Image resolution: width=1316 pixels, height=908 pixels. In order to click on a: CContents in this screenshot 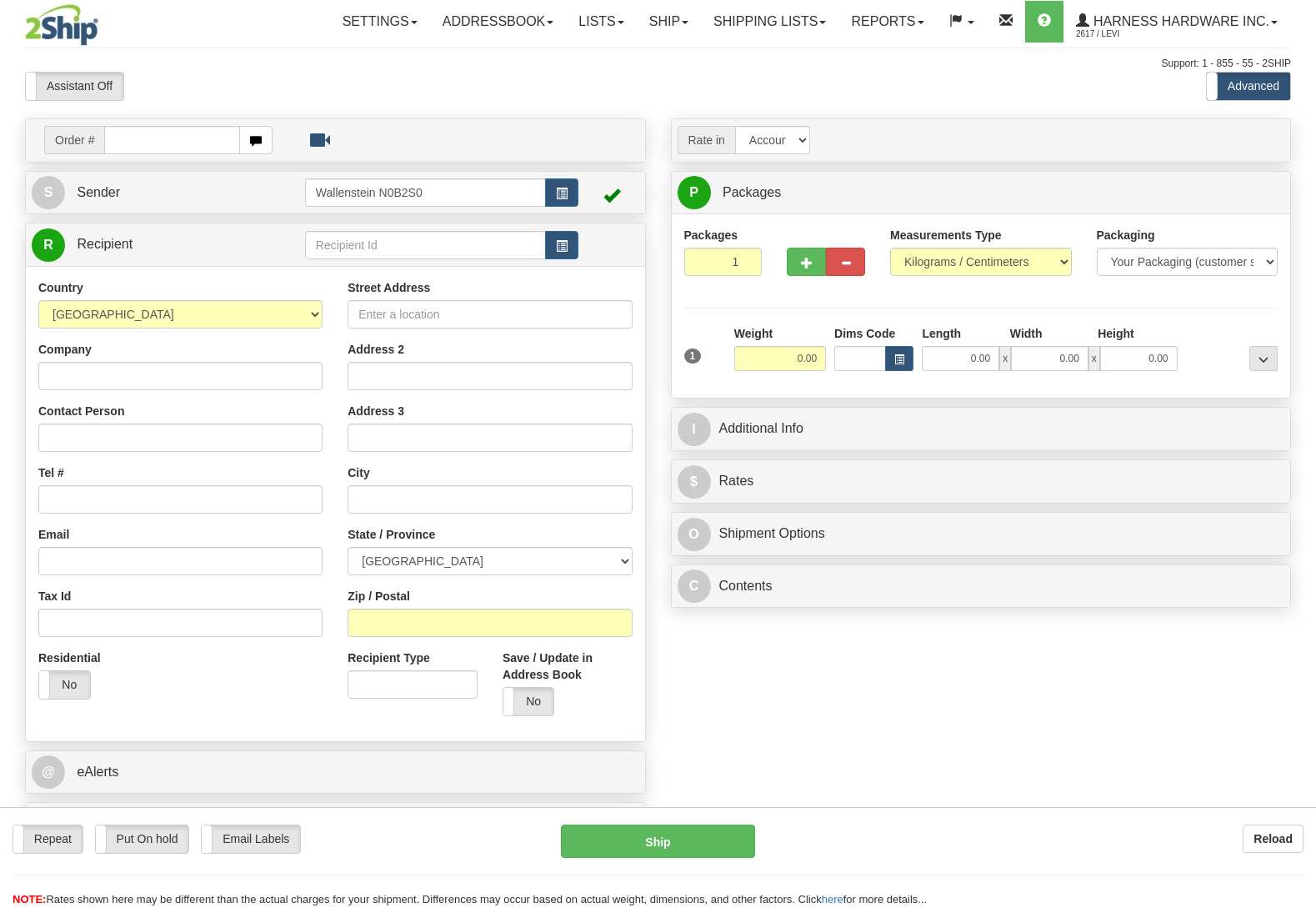, I will do `click(981, 586)`.